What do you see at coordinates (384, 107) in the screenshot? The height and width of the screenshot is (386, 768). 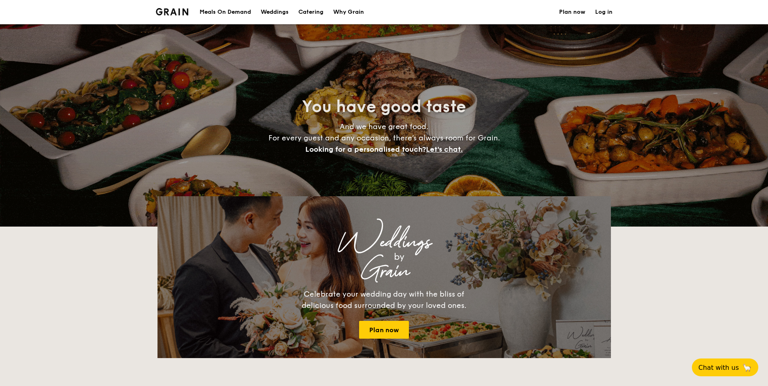 I see `span: You have good taste` at bounding box center [384, 107].